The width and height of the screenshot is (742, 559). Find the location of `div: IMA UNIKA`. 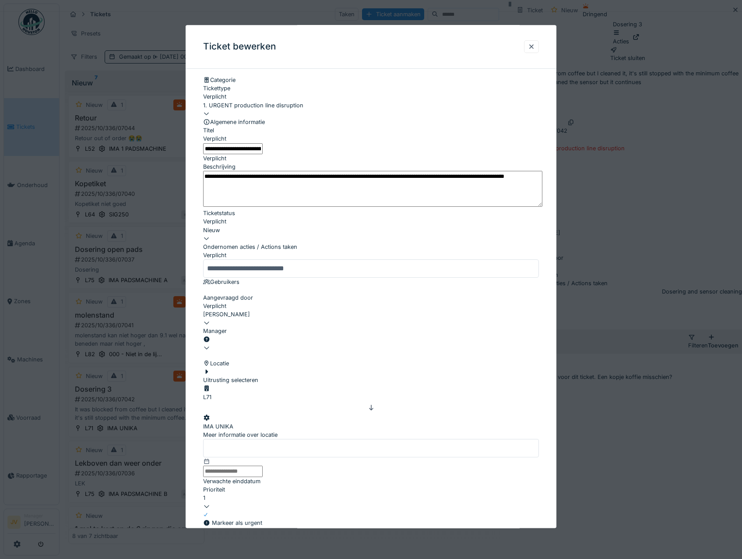

div: IMA UNIKA is located at coordinates (218, 426).